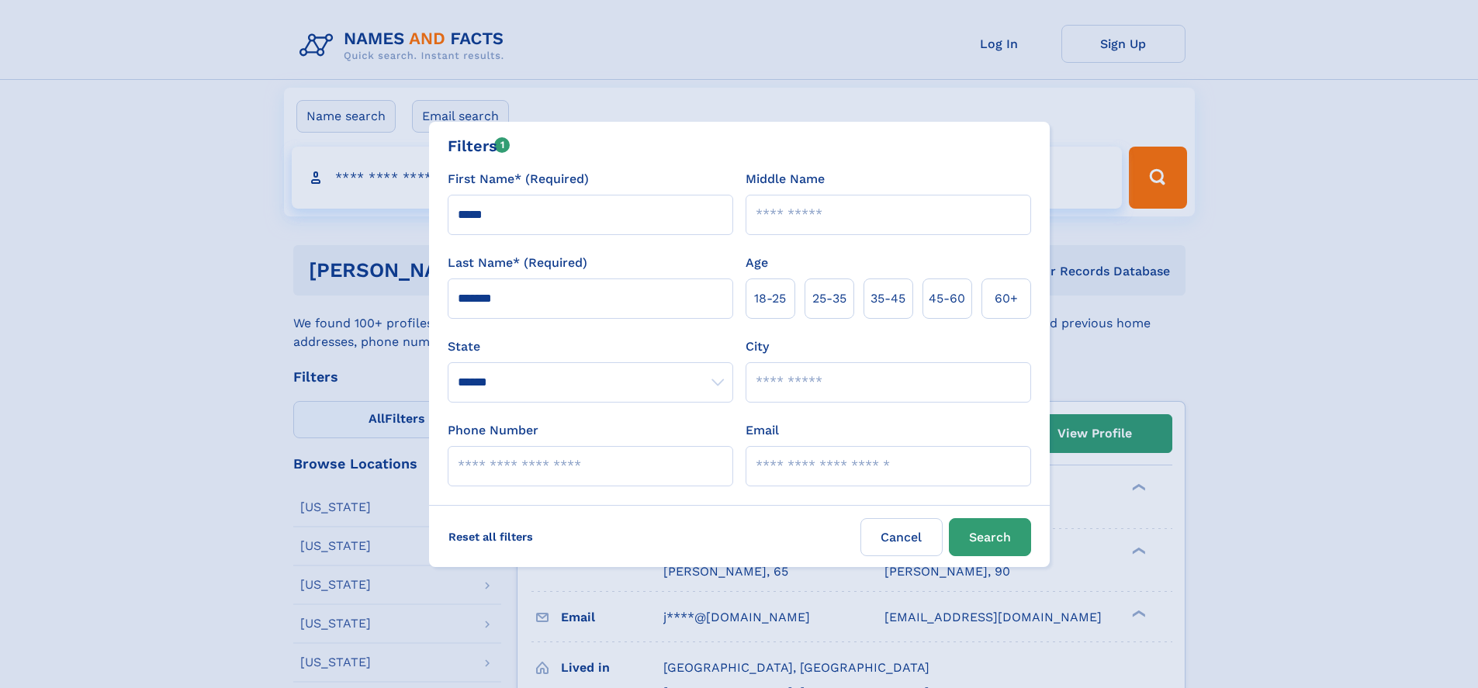  I want to click on label: First Name* (Required), so click(518, 179).